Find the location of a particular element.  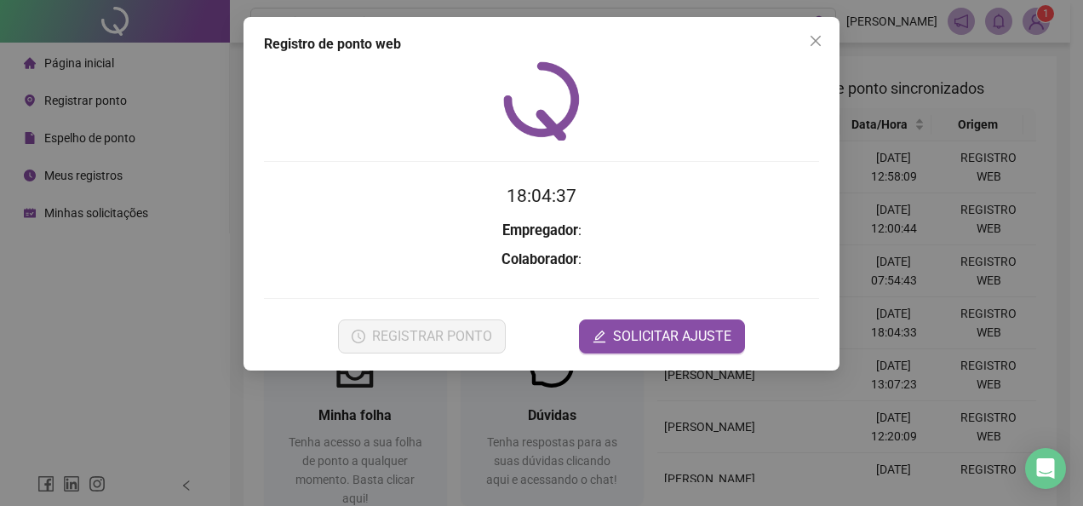

span: close is located at coordinates (815, 41).